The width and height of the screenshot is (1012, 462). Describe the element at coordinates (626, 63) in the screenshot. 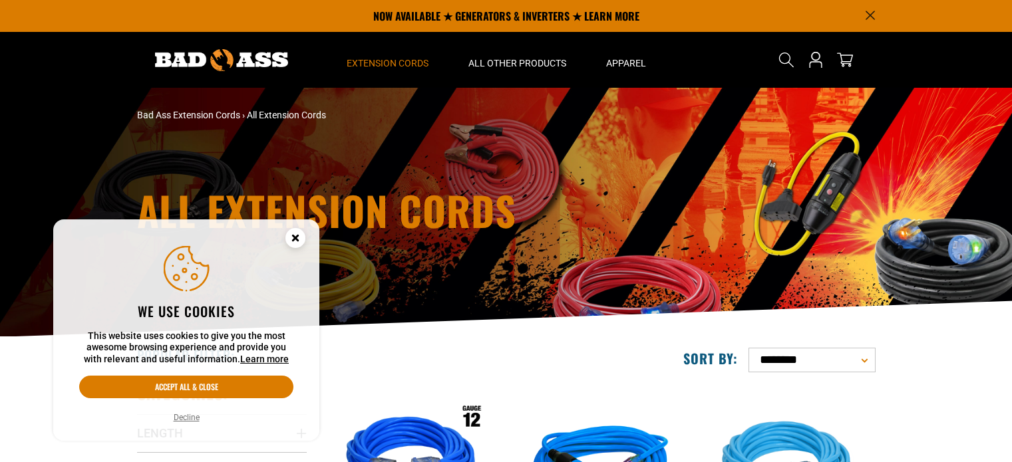

I see `span: Apparel` at that location.